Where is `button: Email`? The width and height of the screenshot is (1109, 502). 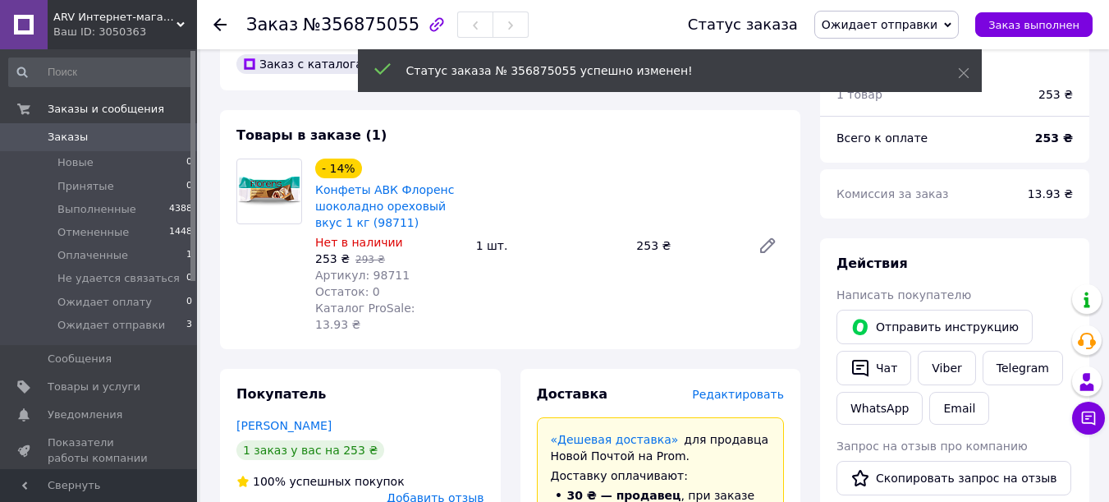 button: Email is located at coordinates (959, 408).